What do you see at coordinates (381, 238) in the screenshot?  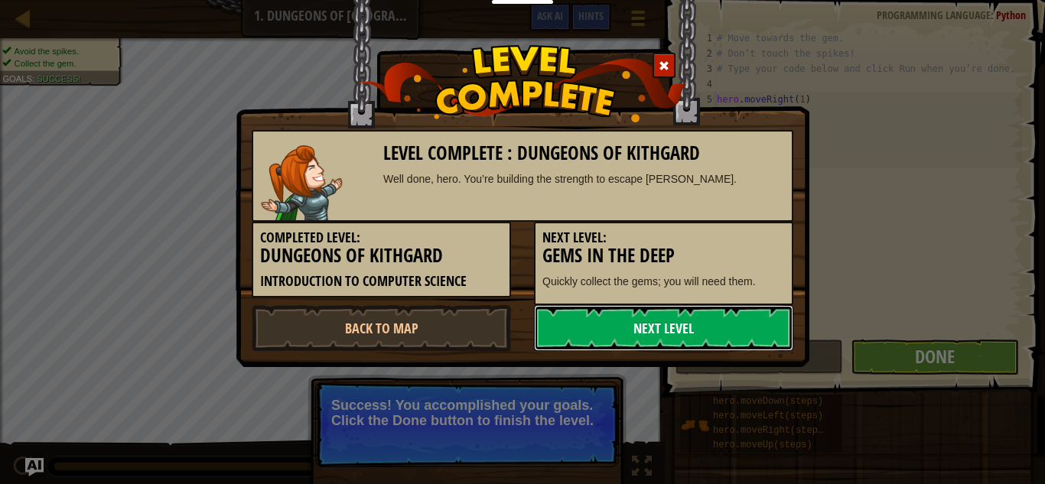 I see `h5: Completed Level:` at bounding box center [381, 238].